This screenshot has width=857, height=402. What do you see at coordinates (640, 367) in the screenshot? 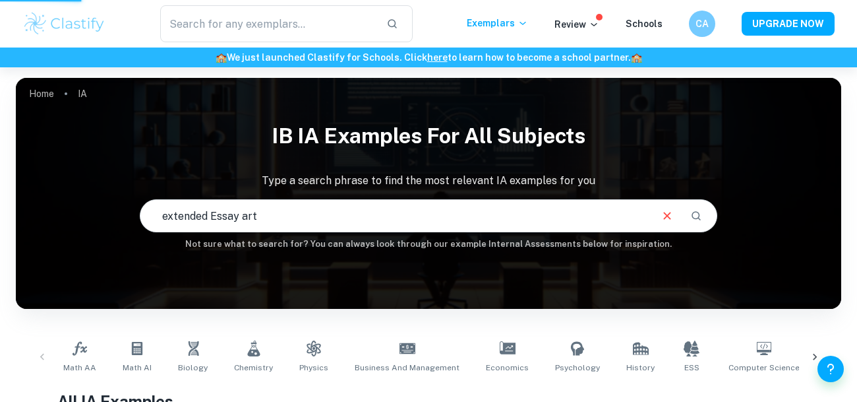
I see `span: History` at bounding box center [640, 367].